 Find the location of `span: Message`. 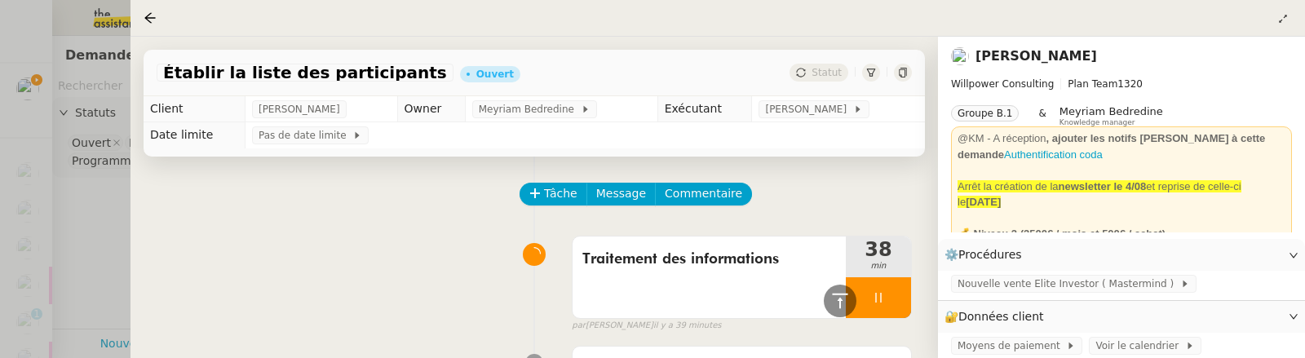

span: Message is located at coordinates (621, 193).